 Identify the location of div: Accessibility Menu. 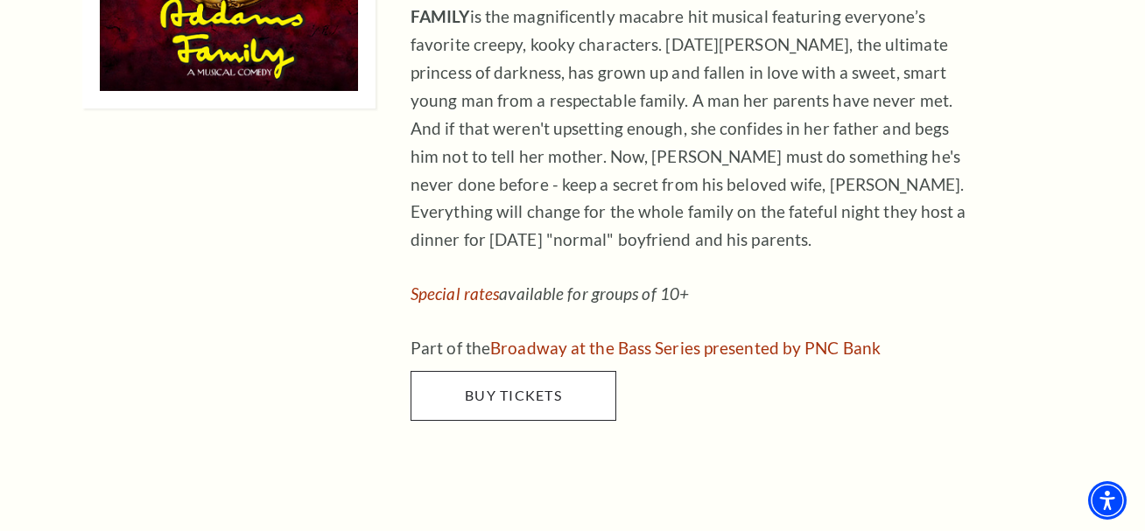
(1107, 501).